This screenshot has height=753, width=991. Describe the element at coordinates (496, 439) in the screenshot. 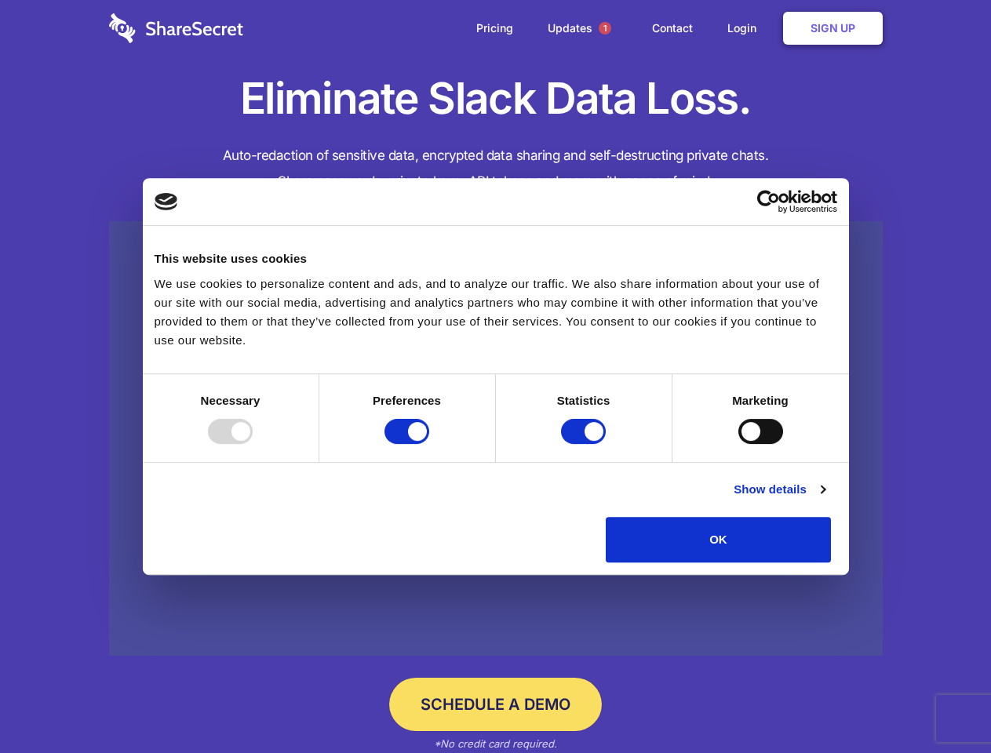

I see `a: Wistia video thumbnail` at that location.